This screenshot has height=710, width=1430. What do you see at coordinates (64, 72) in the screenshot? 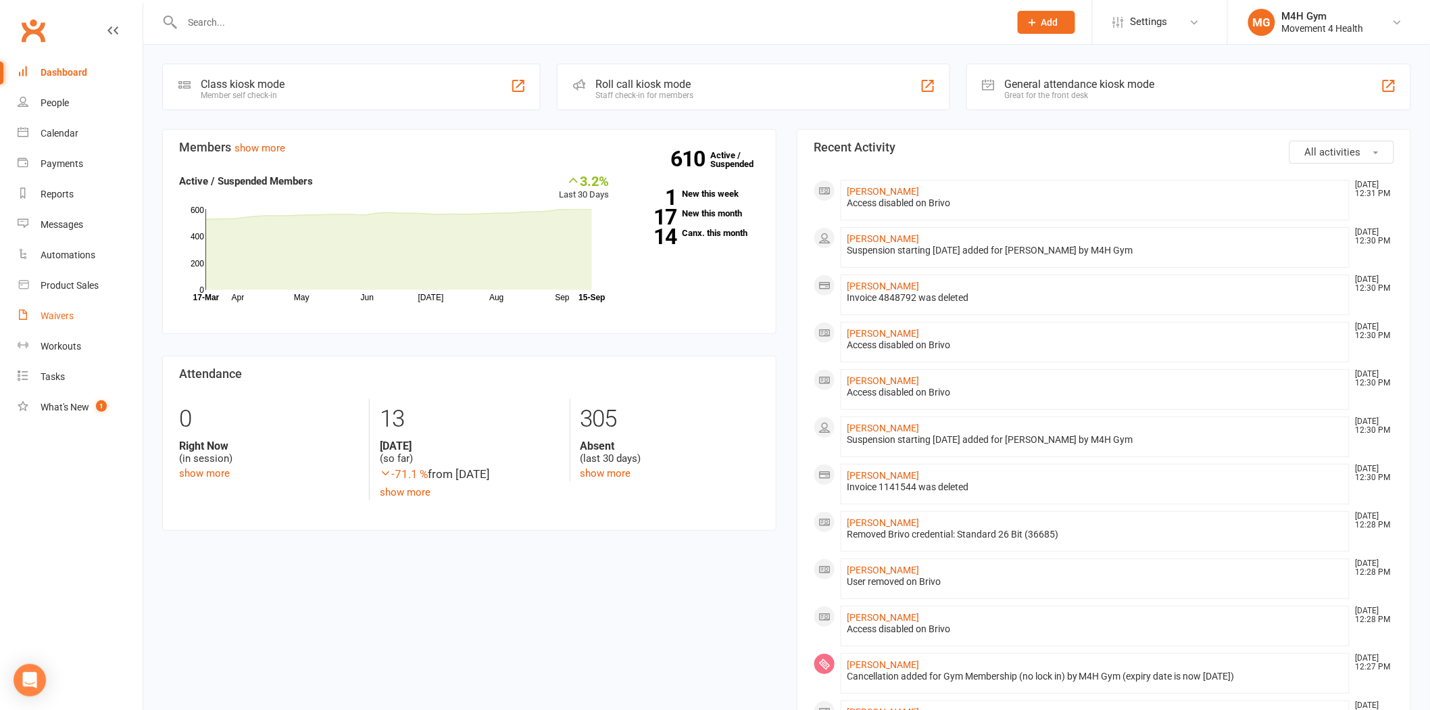
I see `div: Dashboard` at bounding box center [64, 72].